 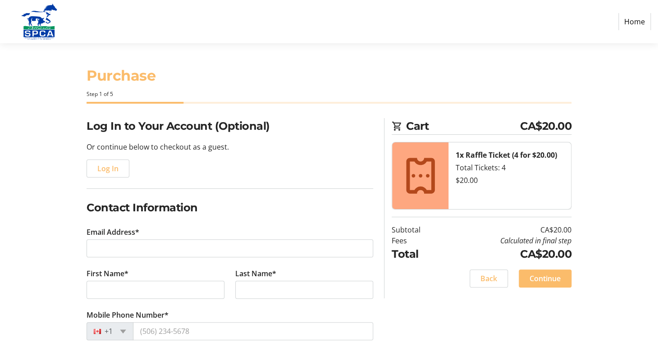 I want to click on span: Cart, so click(x=463, y=126).